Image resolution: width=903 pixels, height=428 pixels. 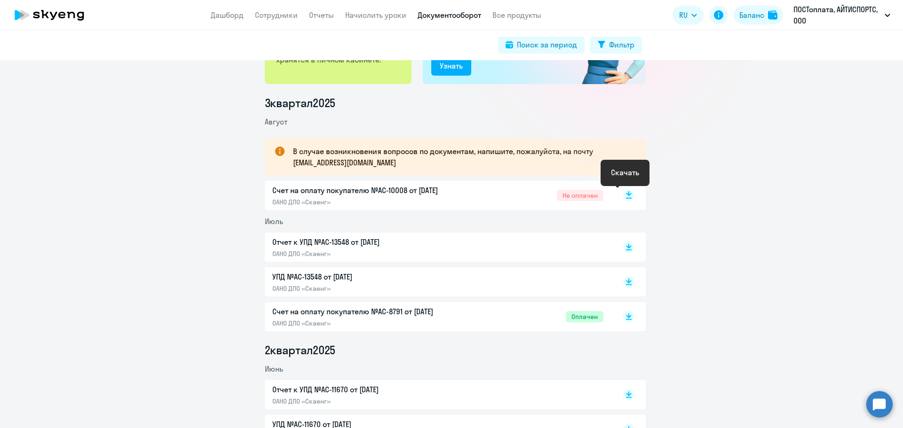 I want to click on div: Фильтр, so click(x=622, y=45).